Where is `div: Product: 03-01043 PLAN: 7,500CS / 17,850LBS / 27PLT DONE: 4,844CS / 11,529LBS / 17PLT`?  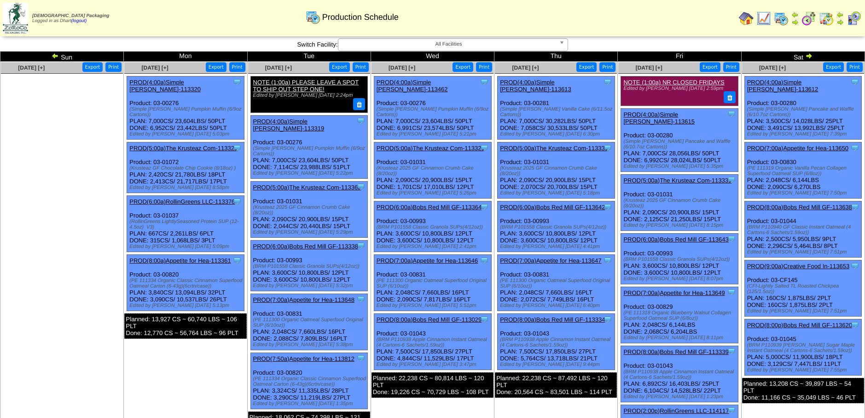
div: Product: 03-01043 PLAN: 7,500CS / 17,850LBS / 27PLT DONE: 4,844CS / 11,529LBS / 17PLT is located at coordinates (432, 342).